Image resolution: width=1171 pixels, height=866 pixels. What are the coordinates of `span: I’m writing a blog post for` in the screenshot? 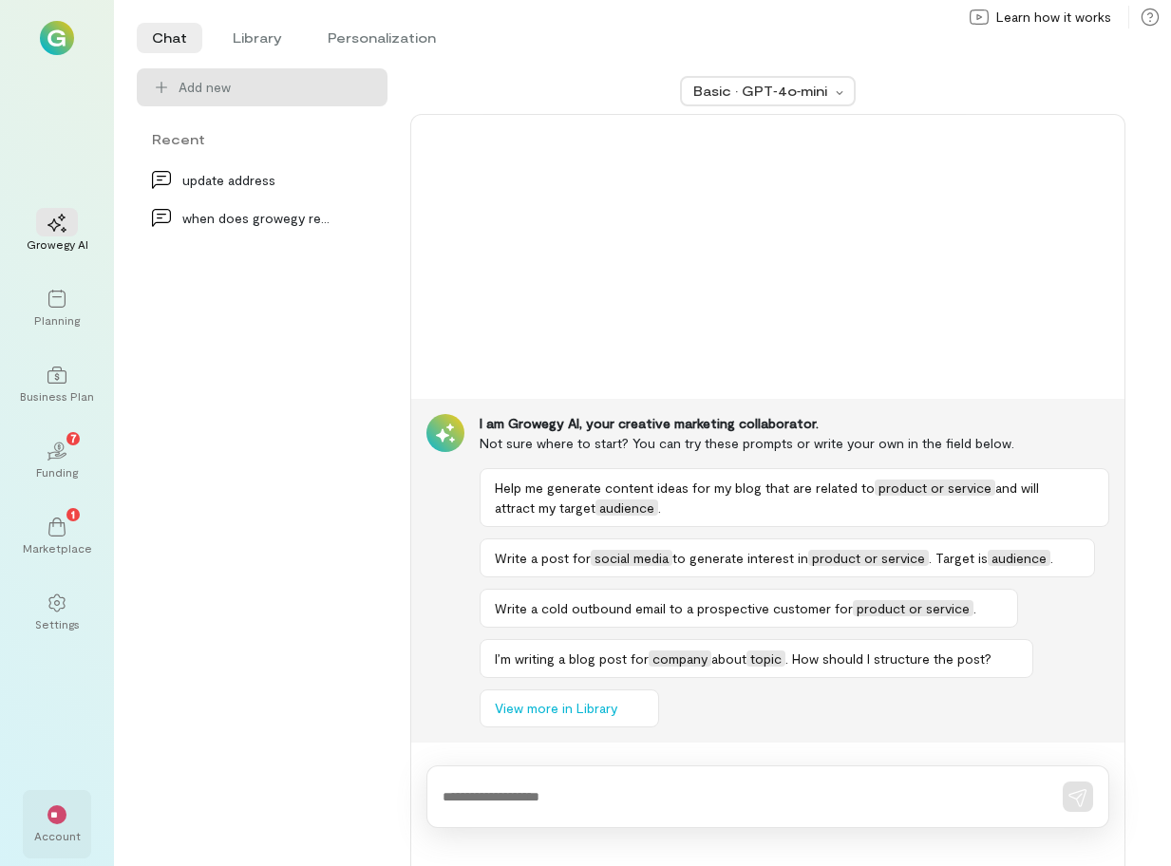 It's located at (572, 658).